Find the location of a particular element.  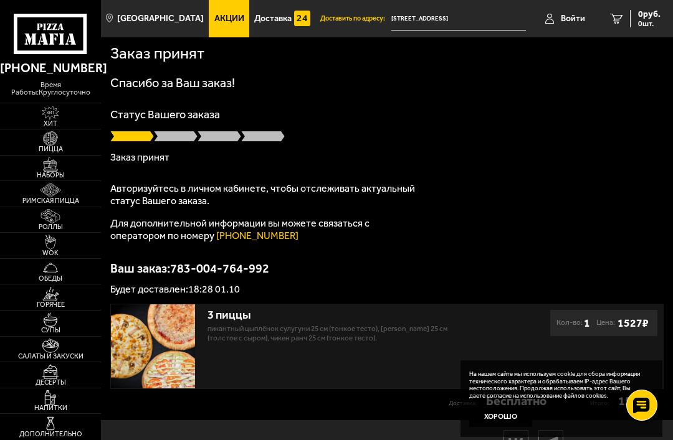

img: 15daf4d41897b9f0e9f617042186c801.svg is located at coordinates (301, 18).